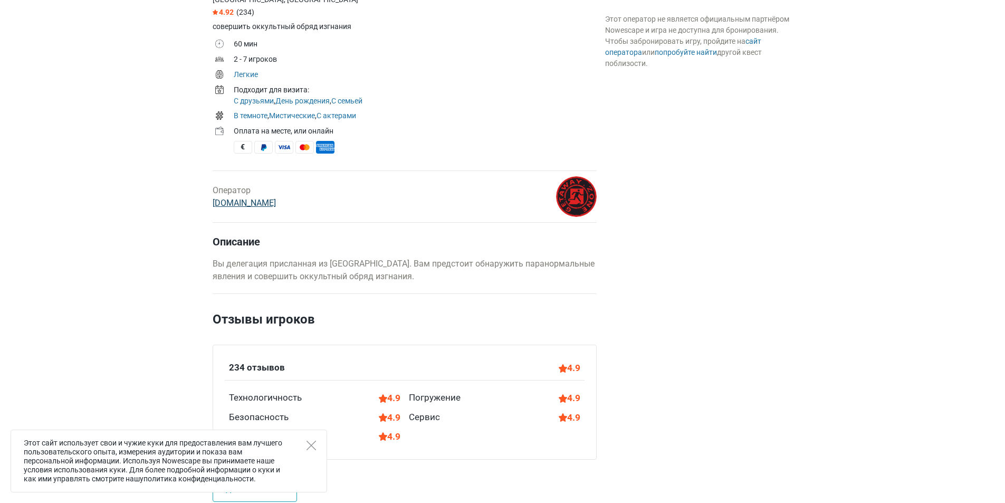 Image resolution: width=1005 pixels, height=503 pixels. I want to click on img: Star, so click(215, 12).